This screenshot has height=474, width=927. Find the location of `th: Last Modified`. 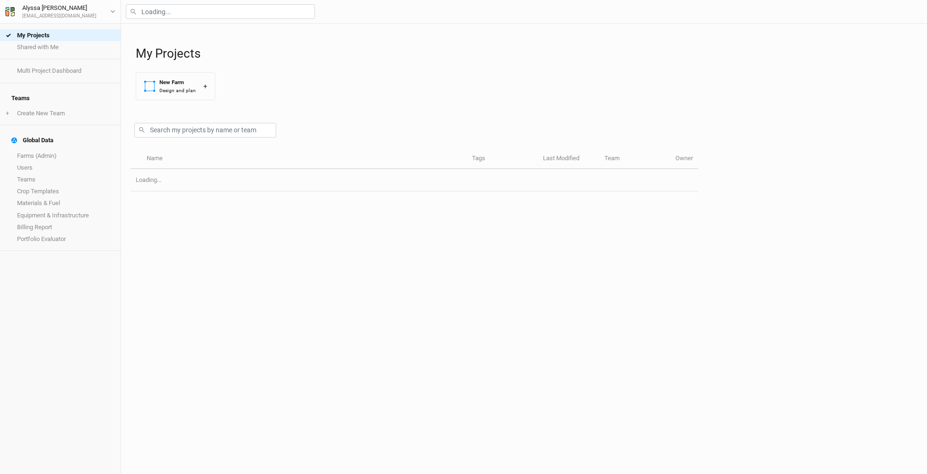

th: Last Modified is located at coordinates (568, 159).